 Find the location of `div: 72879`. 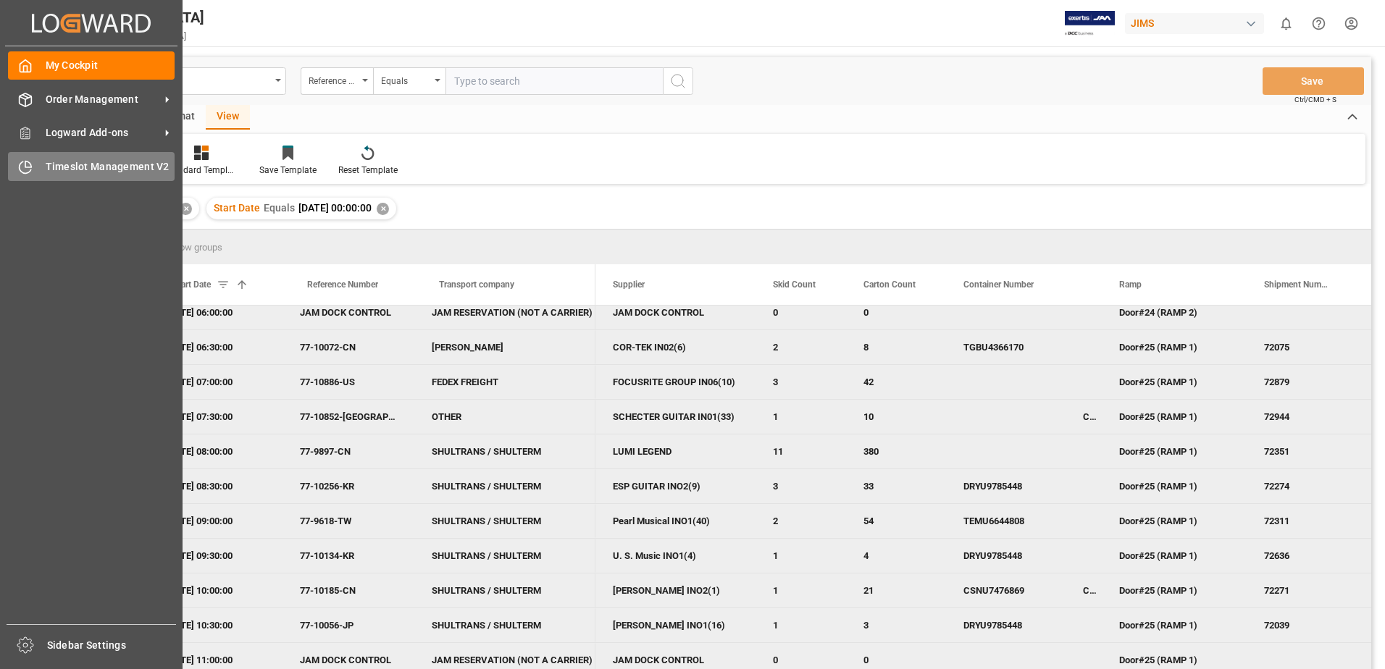

div: 72879 is located at coordinates (1305, 382).